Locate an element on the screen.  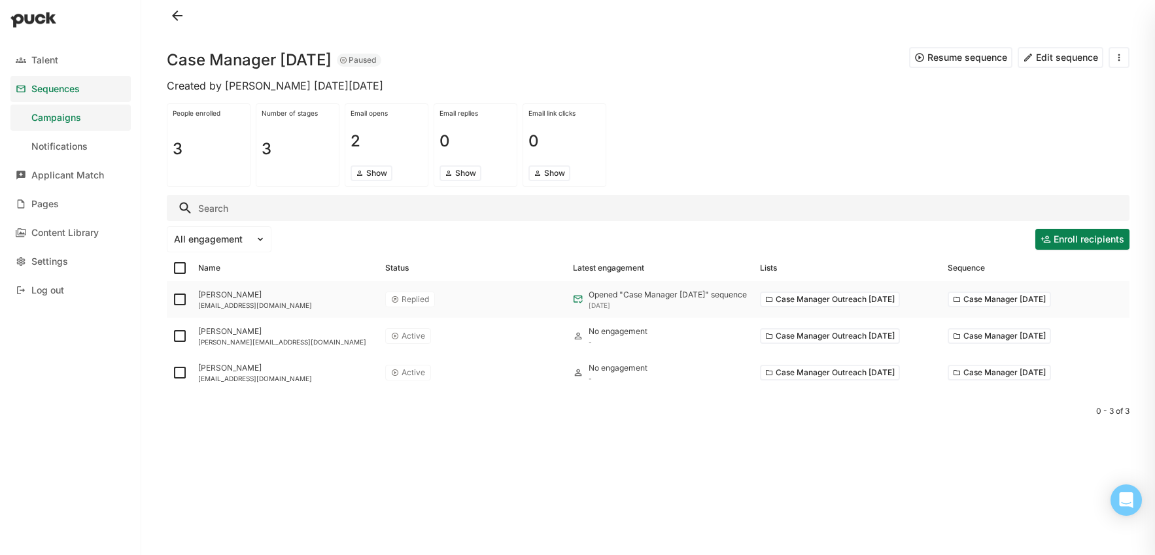
a: Content Library is located at coordinates (71, 233).